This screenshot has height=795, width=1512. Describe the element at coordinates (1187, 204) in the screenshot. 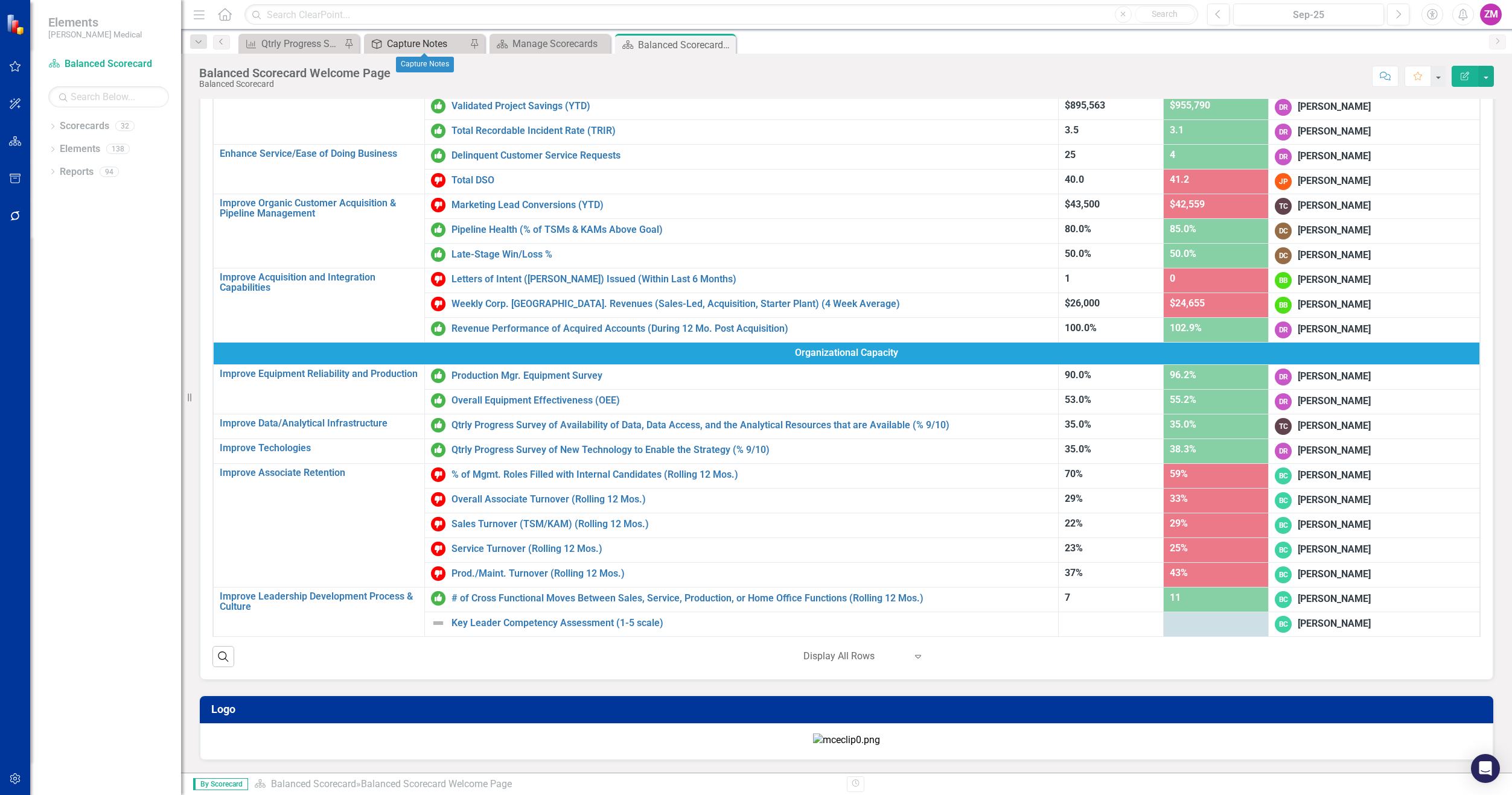

I see `span: $42,559` at that location.